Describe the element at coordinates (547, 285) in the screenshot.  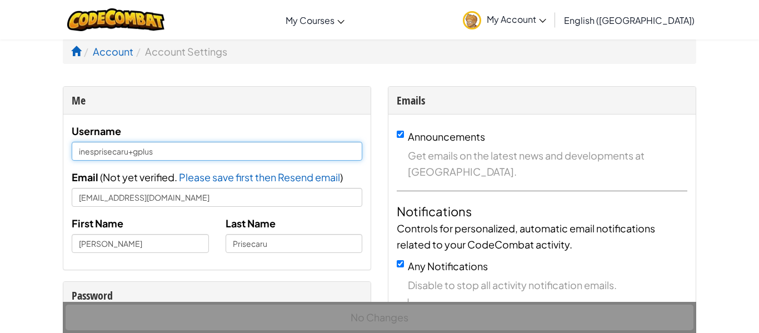
I see `span: Disable to stop all activity notification emails.` at that location.